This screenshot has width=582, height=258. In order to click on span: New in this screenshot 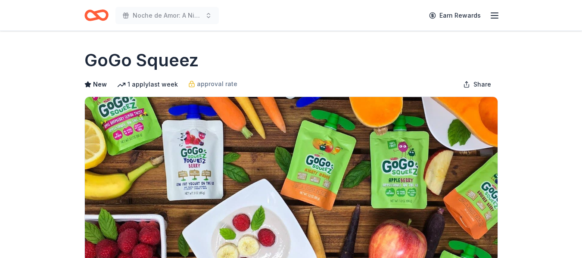, I will do `click(100, 84)`.